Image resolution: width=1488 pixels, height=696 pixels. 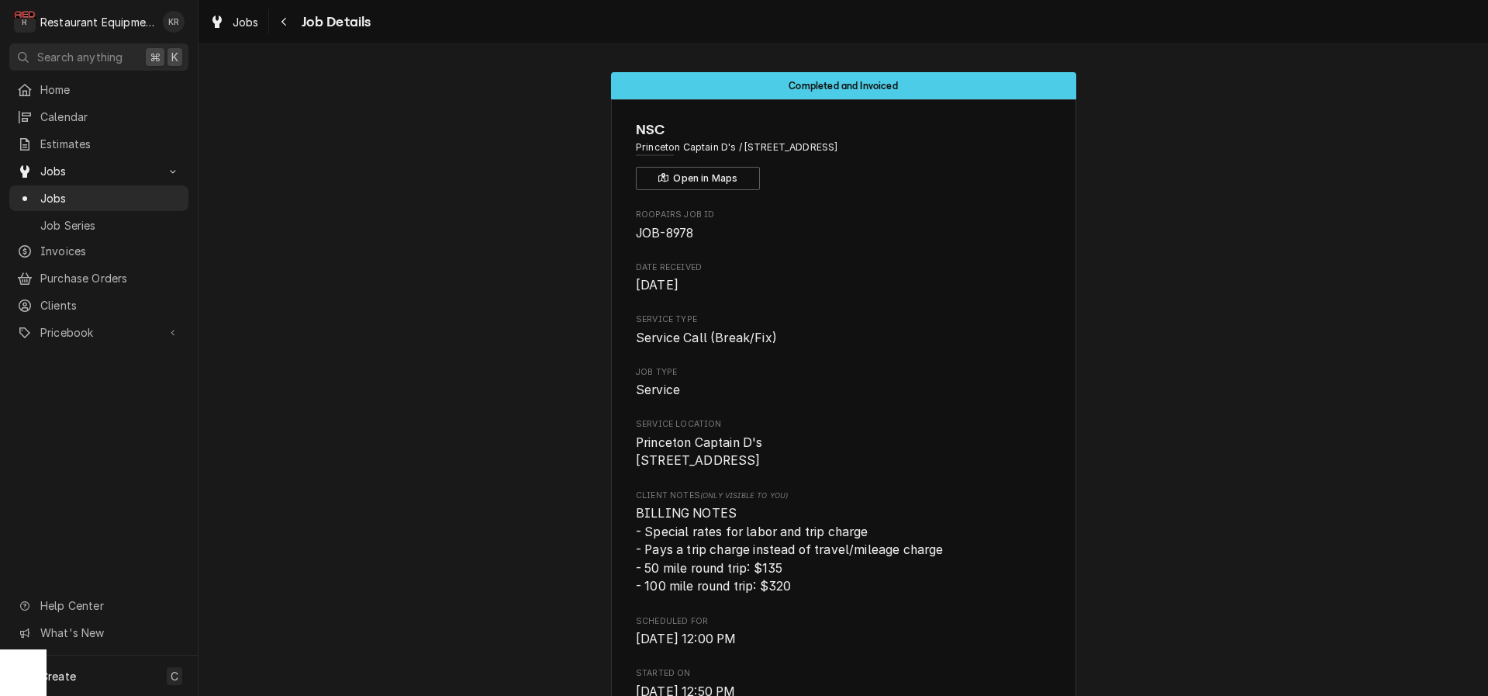 I want to click on div: Client Information, so click(x=843, y=154).